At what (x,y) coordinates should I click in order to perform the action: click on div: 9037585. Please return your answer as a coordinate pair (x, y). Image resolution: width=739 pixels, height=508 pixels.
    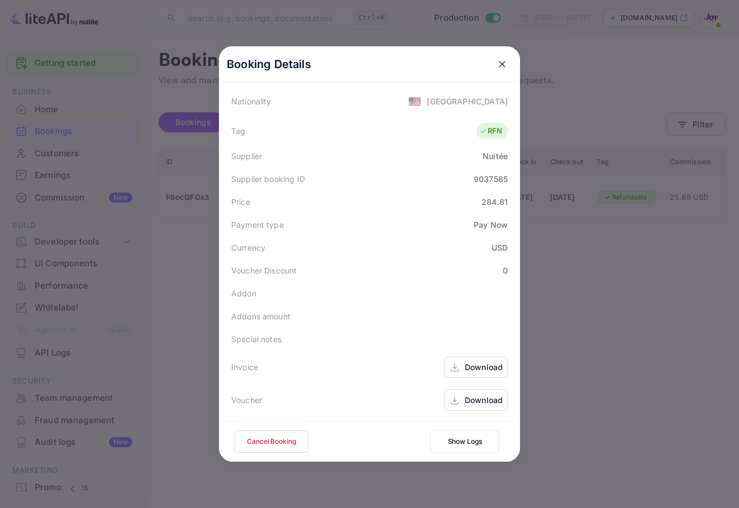
    Looking at the image, I should click on (490, 179).